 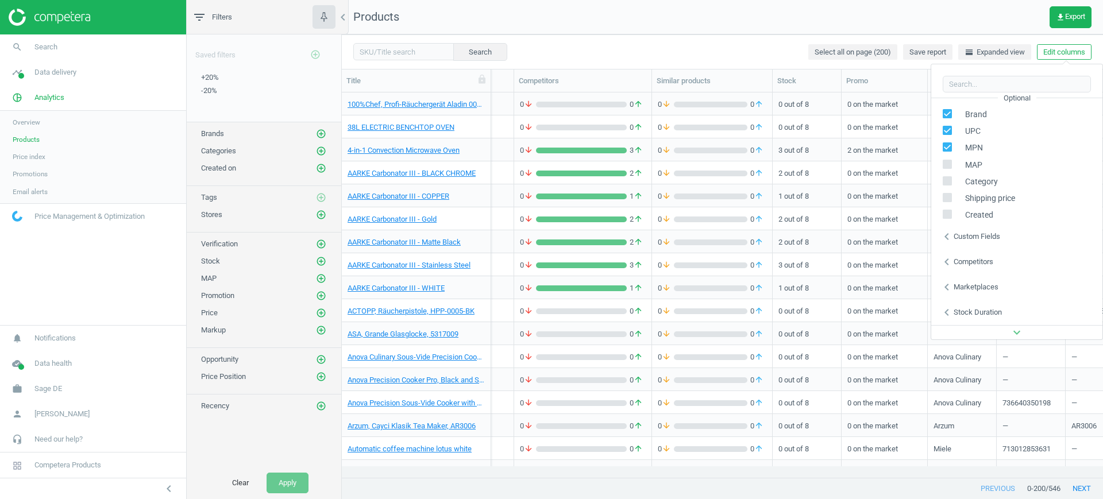 What do you see at coordinates (17, 414) in the screenshot?
I see `i: person` at bounding box center [17, 414].